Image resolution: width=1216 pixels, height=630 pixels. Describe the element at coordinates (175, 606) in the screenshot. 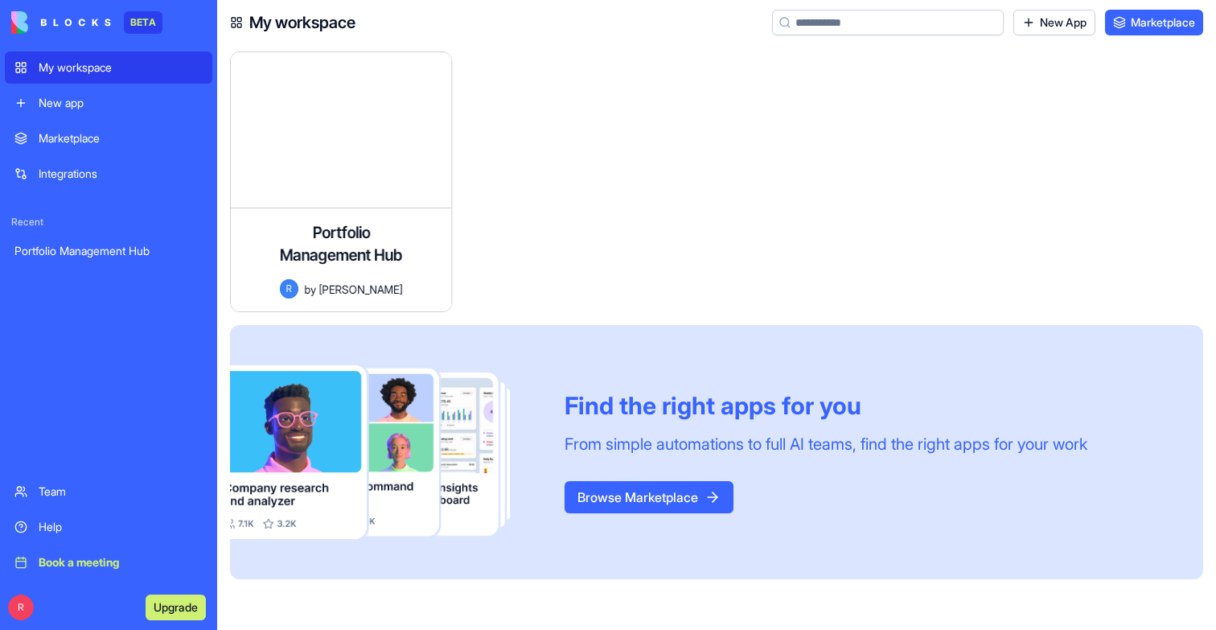

I see `a: Upgrade` at that location.